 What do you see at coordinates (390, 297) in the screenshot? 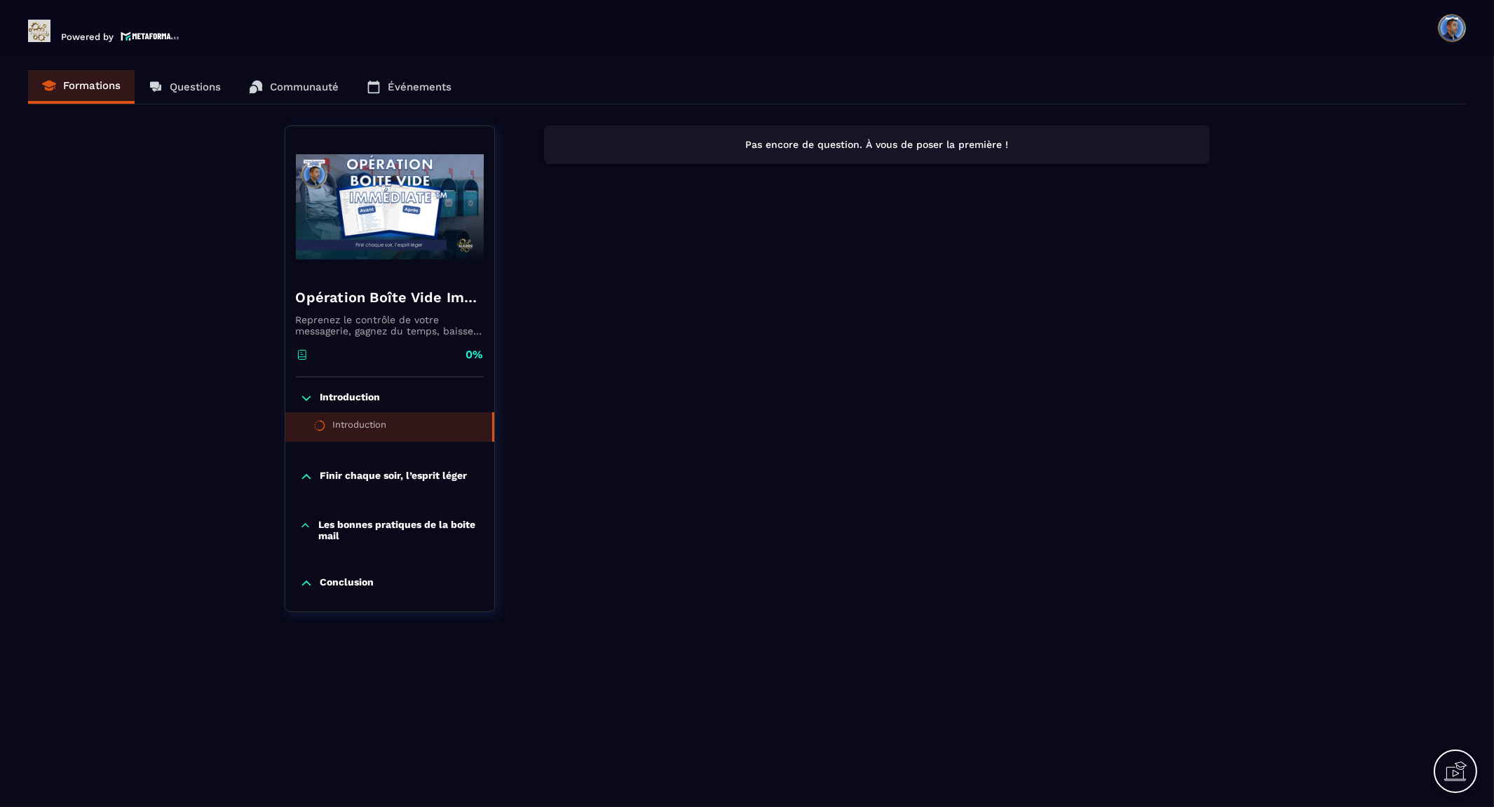
I see `h4: Opération Boîte Vide Immédiate™ (OBI)` at bounding box center [390, 297].